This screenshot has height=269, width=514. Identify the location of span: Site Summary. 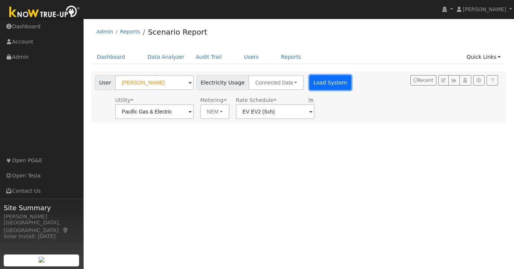
(42, 207).